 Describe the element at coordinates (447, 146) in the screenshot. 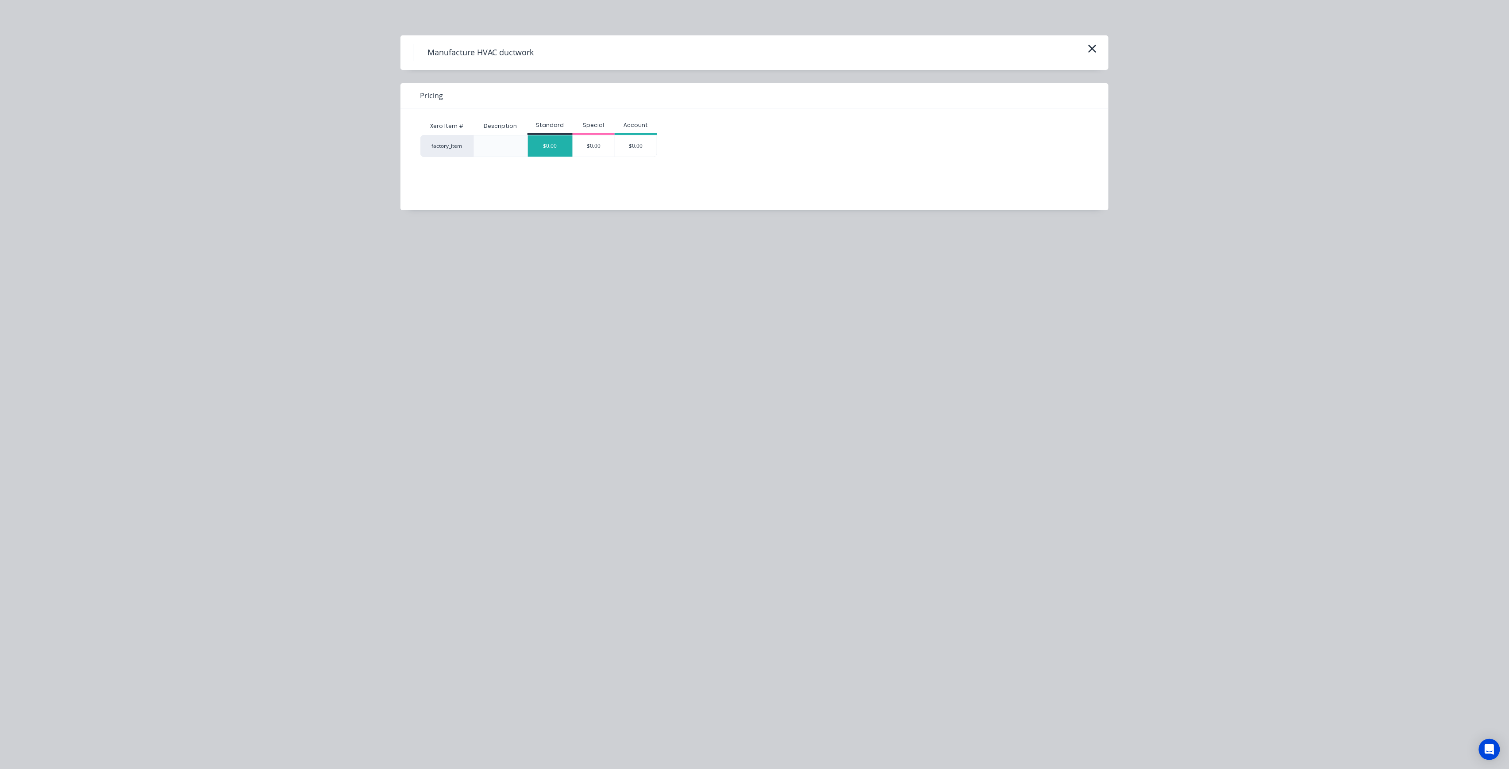

I see `div: factory_item` at that location.